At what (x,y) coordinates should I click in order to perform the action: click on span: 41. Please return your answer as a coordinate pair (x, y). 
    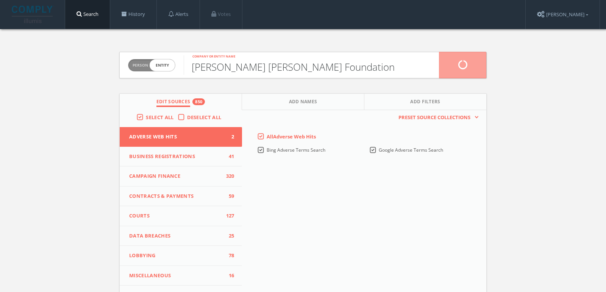
    Looking at the image, I should click on (229, 157).